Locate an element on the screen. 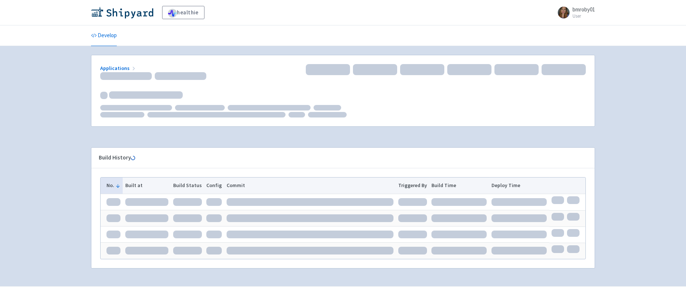 The width and height of the screenshot is (686, 295). th: Commit is located at coordinates (310, 186).